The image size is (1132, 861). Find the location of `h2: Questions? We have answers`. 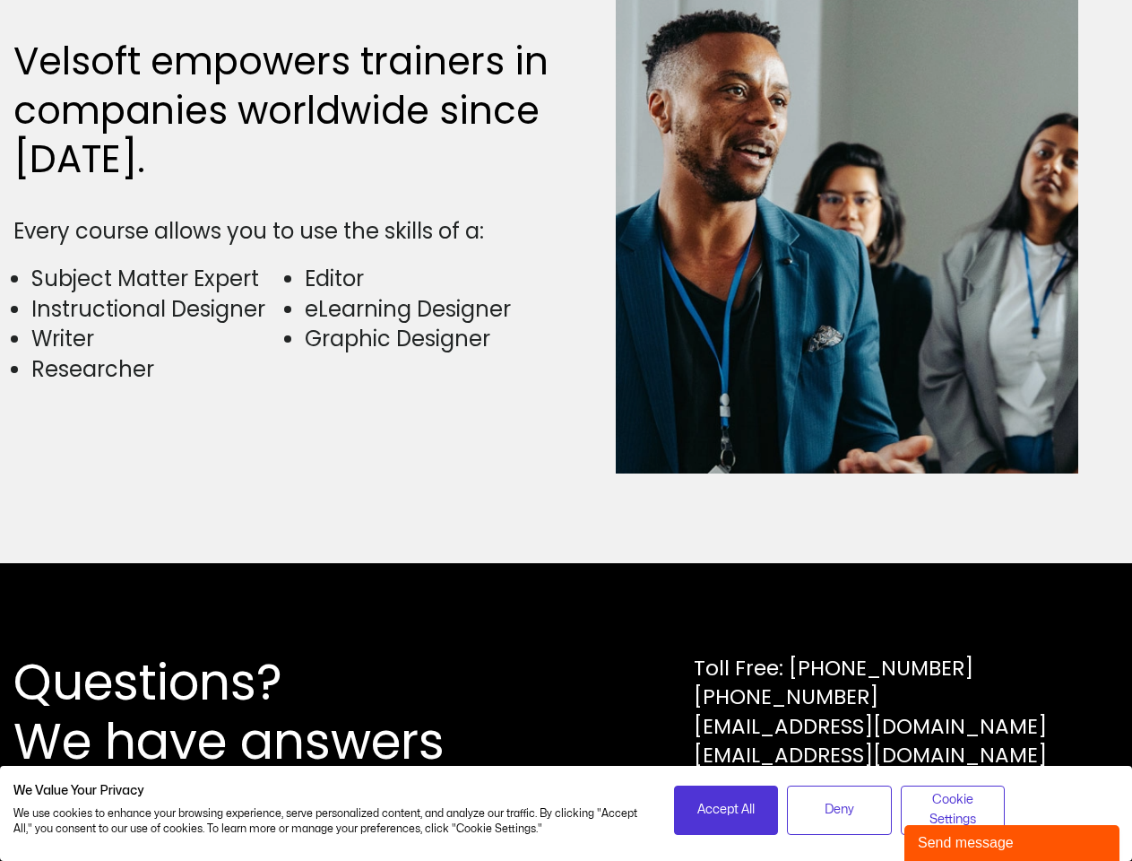

h2: Questions? We have answers is located at coordinates (261, 712).